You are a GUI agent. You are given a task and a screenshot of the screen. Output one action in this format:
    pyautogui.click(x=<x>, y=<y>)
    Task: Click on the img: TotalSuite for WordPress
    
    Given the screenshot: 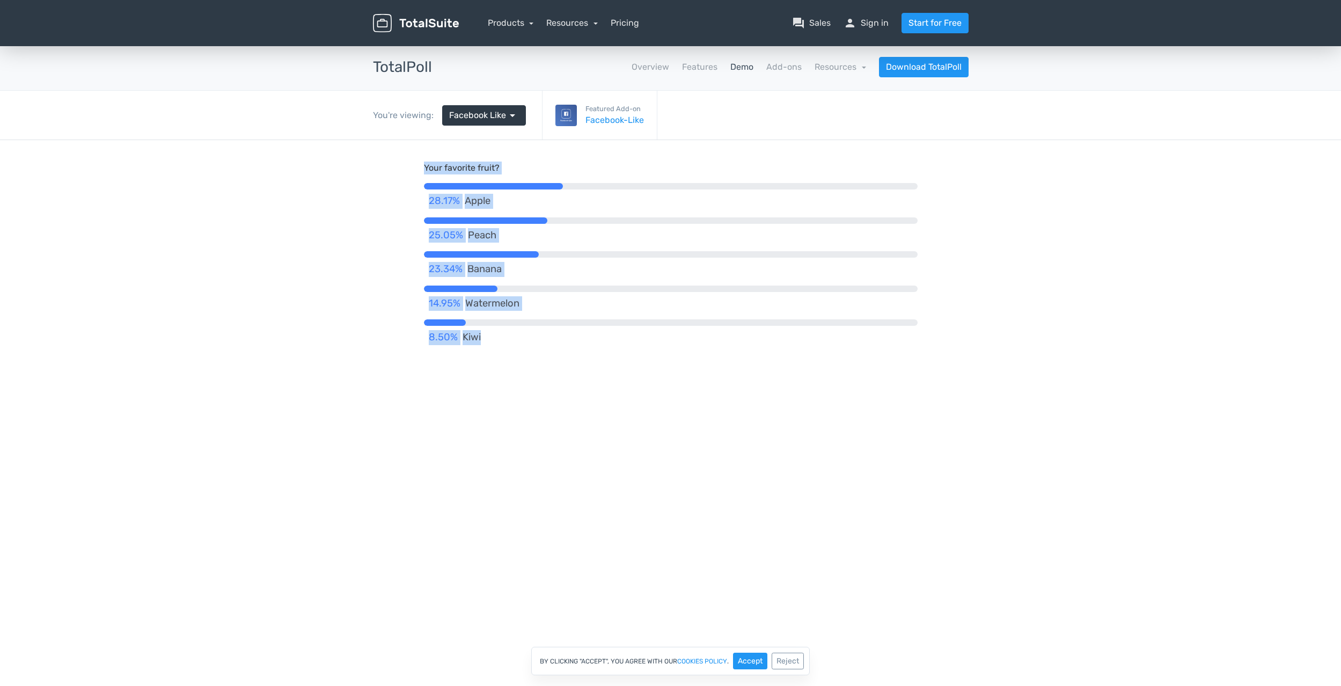 What is the action you would take?
    pyautogui.click(x=416, y=23)
    